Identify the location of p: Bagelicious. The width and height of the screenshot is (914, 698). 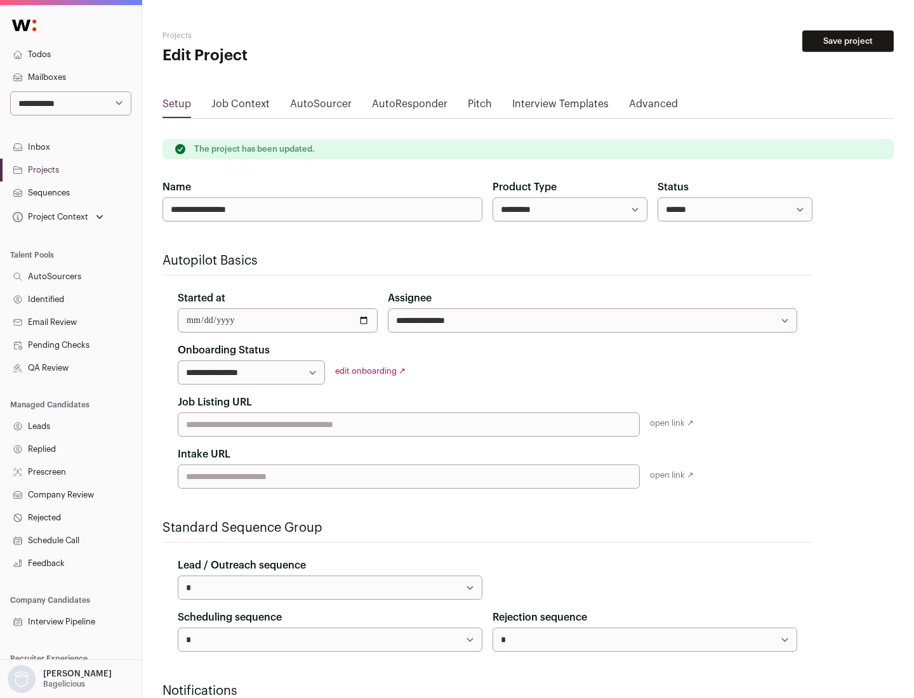
(64, 684).